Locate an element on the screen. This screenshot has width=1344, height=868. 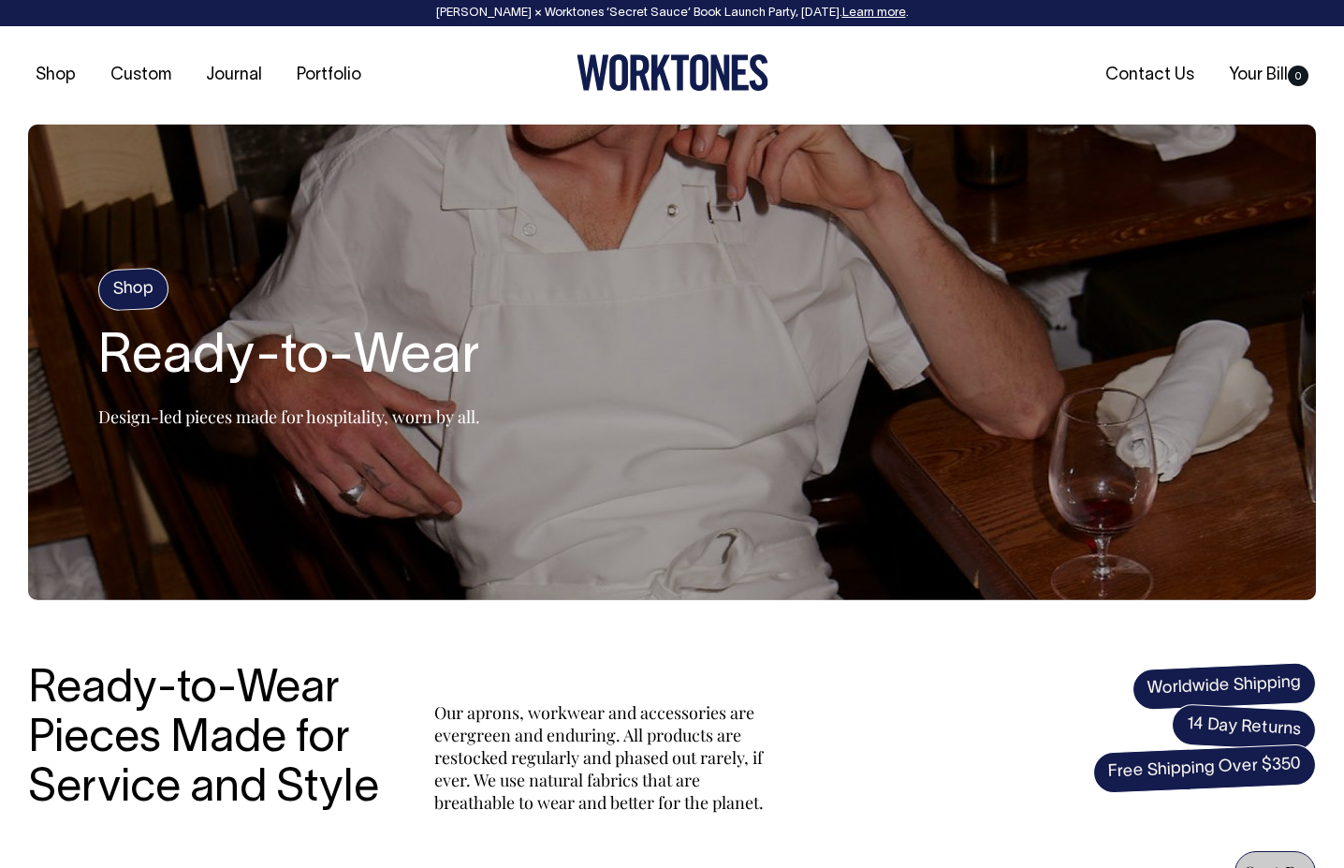
a: Learn more is located at coordinates (874, 13).